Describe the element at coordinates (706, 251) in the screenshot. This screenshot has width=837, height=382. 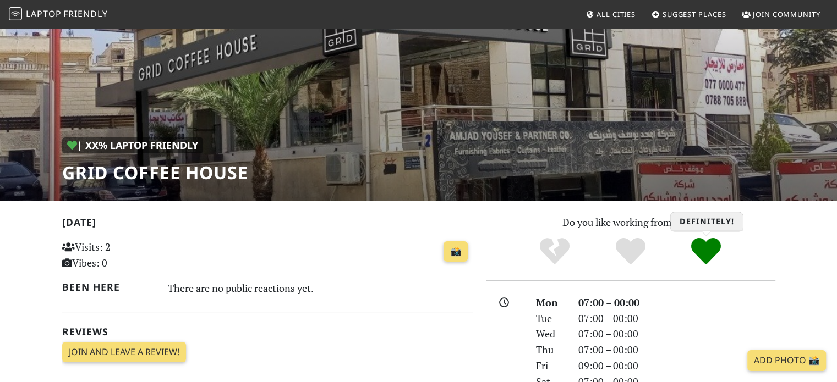
I see `div: Definitely!` at that location.